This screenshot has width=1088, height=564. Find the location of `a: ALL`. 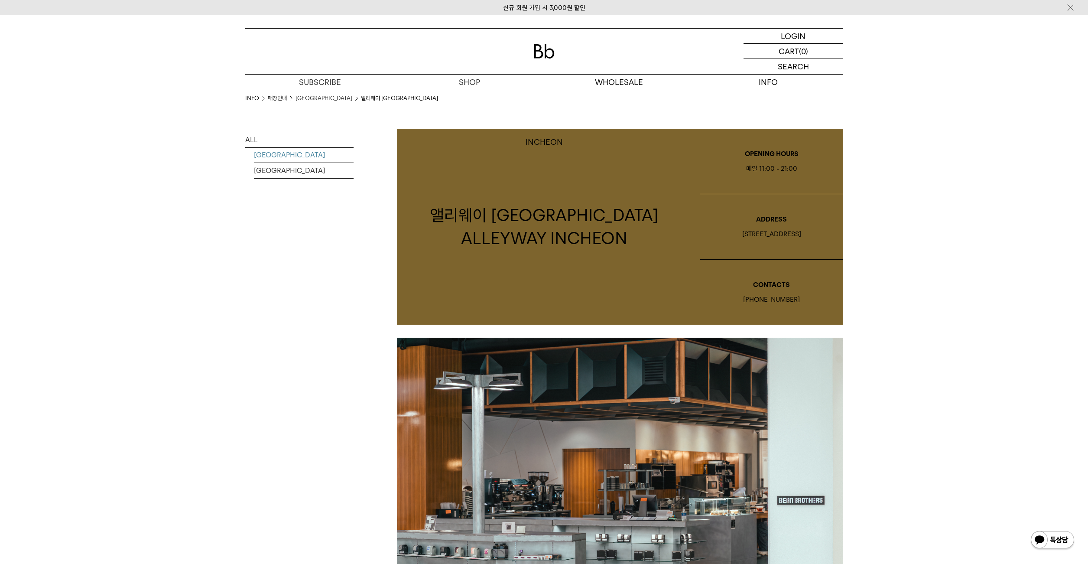

a: ALL is located at coordinates (299, 139).